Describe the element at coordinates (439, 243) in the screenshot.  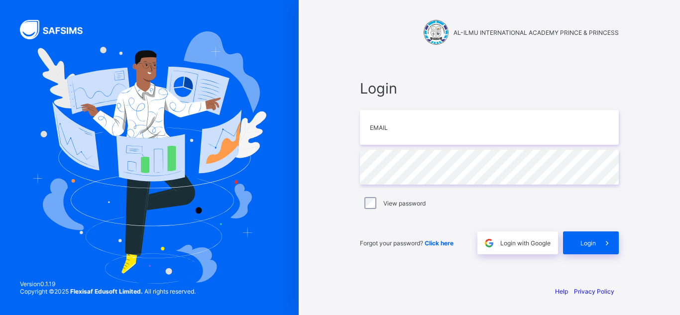
I see `a: Click here` at that location.